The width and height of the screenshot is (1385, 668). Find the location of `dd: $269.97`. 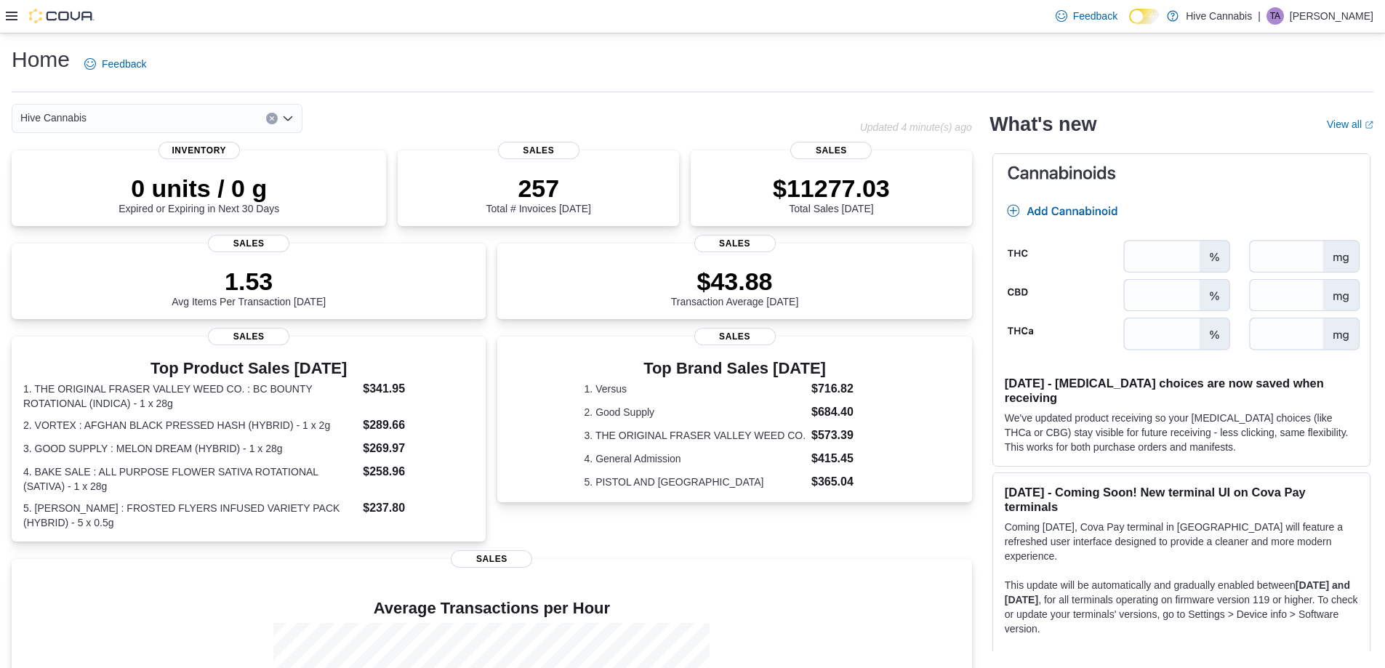

dd: $269.97 is located at coordinates (418, 449).